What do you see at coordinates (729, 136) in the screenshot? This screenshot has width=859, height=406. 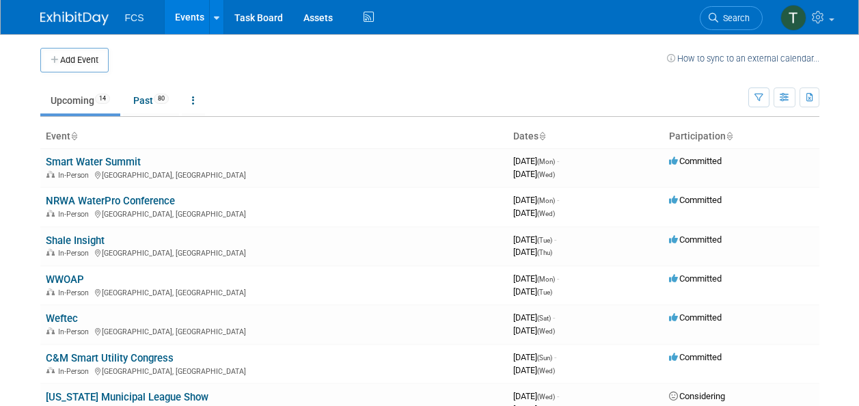 I see `a: Sort by Participation Type` at bounding box center [729, 136].